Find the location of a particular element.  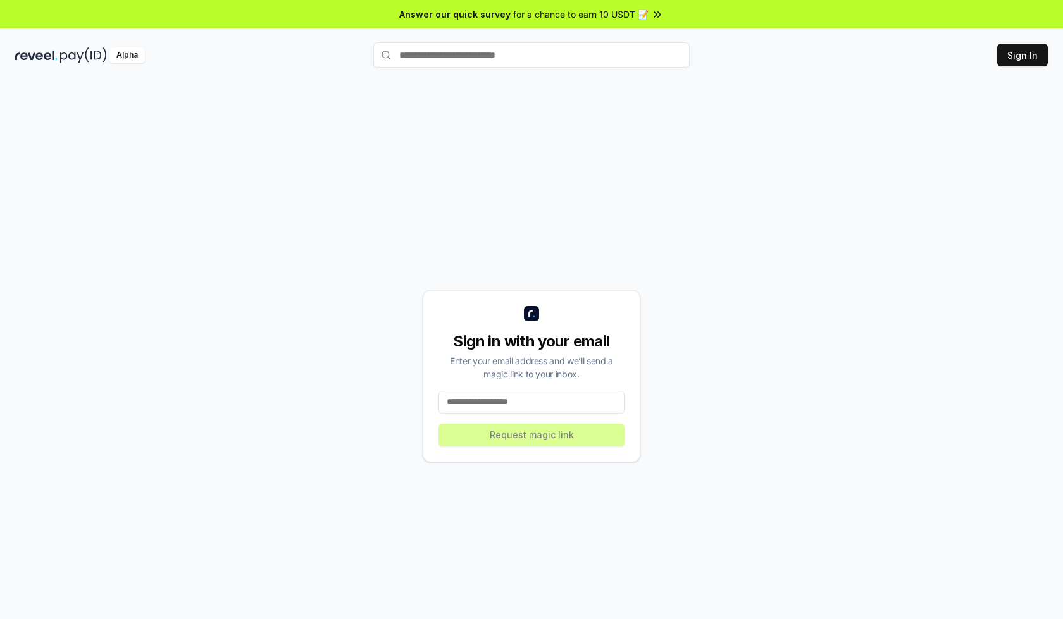

span: Answer our quick survey is located at coordinates (455, 14).